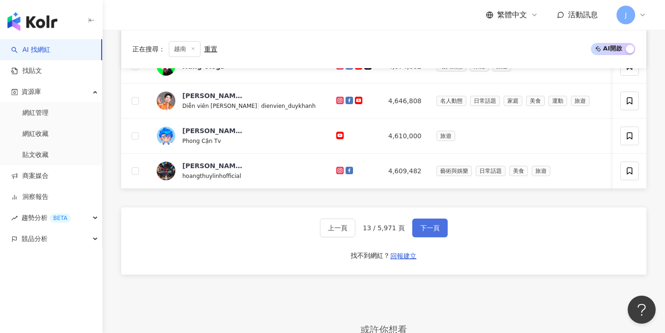 This screenshot has height=333, width=665. I want to click on td: 4,609,482, so click(405, 171).